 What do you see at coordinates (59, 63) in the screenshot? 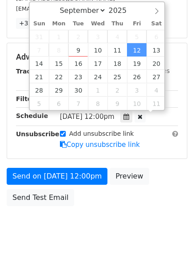
I see `span: September 15, 2025` at bounding box center [59, 63].